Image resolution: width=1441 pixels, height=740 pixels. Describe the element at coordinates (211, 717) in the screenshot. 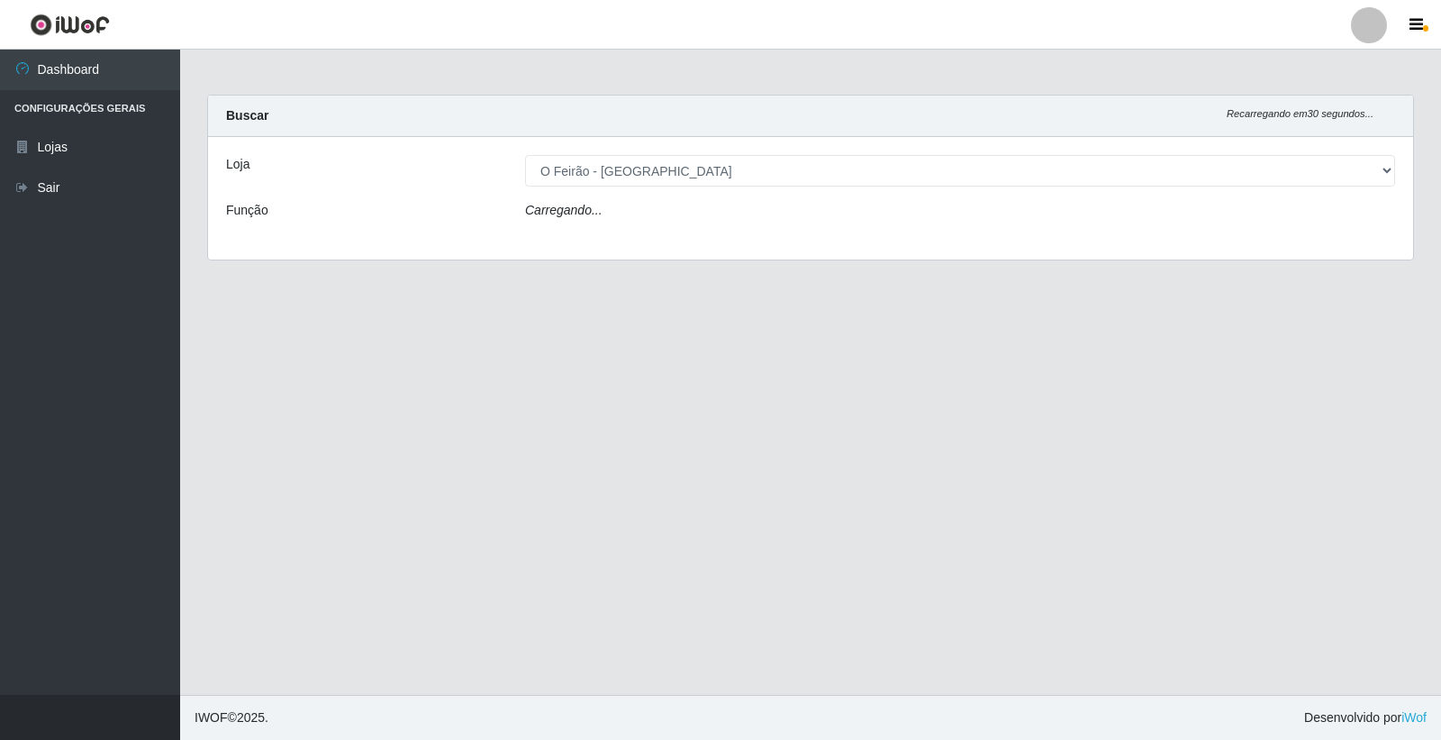

I see `span: IWOF` at that location.